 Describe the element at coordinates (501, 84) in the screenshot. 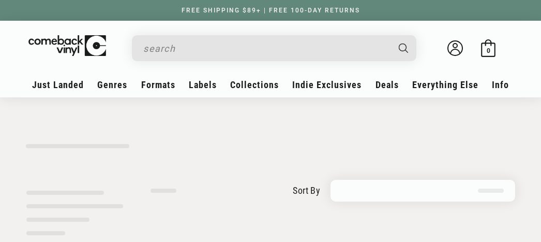

I see `span: Info` at that location.